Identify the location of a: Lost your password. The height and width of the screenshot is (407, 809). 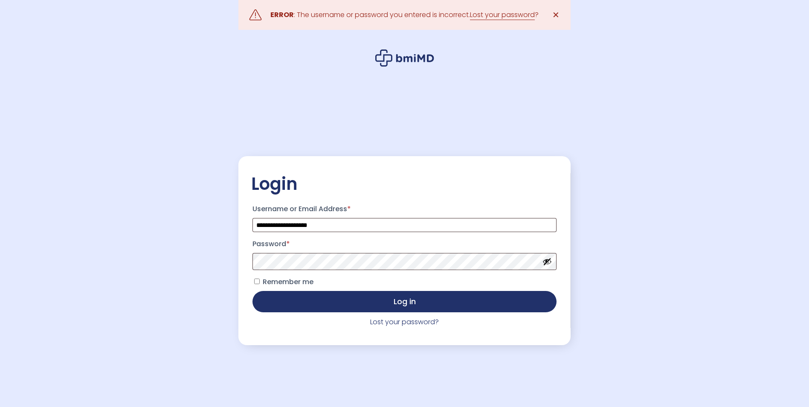
(502, 15).